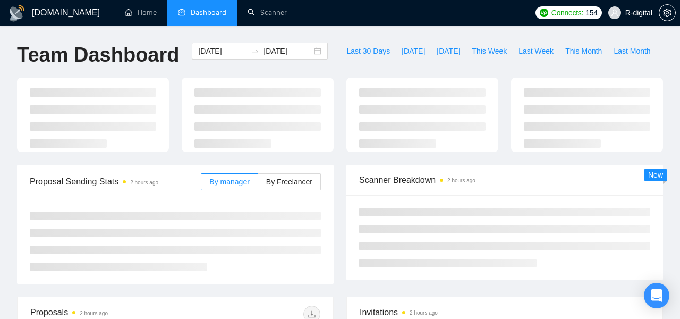 The image size is (680, 319). What do you see at coordinates (368, 51) in the screenshot?
I see `span: Last 30 Days` at bounding box center [368, 51].